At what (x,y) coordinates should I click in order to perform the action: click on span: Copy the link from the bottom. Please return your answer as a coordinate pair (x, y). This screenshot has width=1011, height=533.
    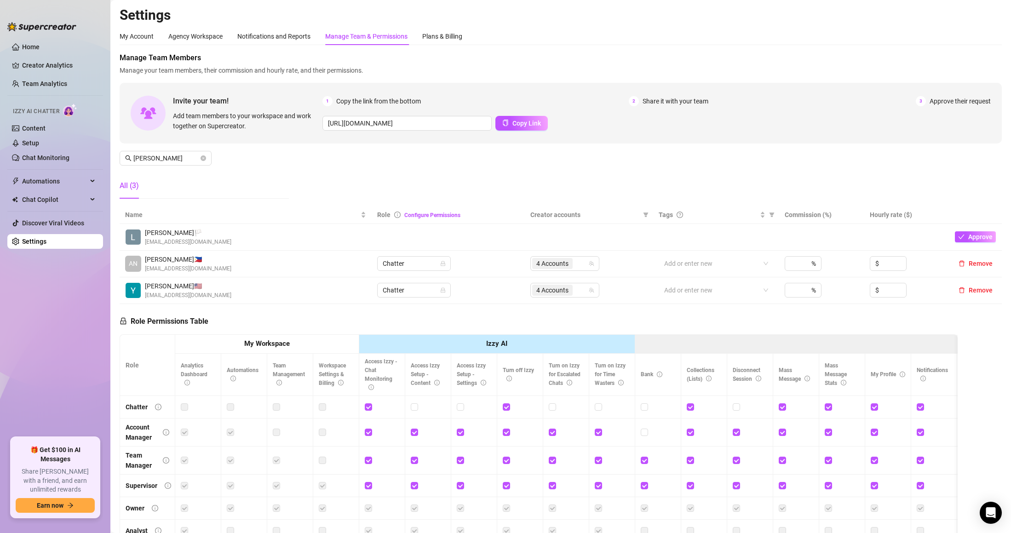
    Looking at the image, I should click on (379, 101).